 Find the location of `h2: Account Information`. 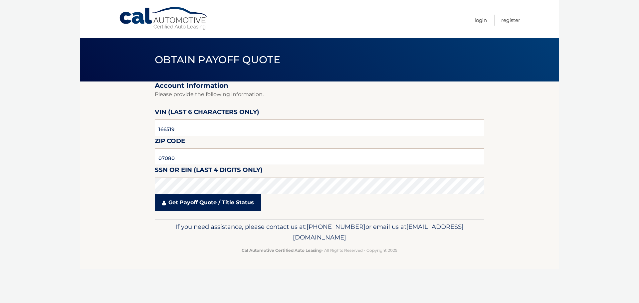

h2: Account Information is located at coordinates (320, 86).